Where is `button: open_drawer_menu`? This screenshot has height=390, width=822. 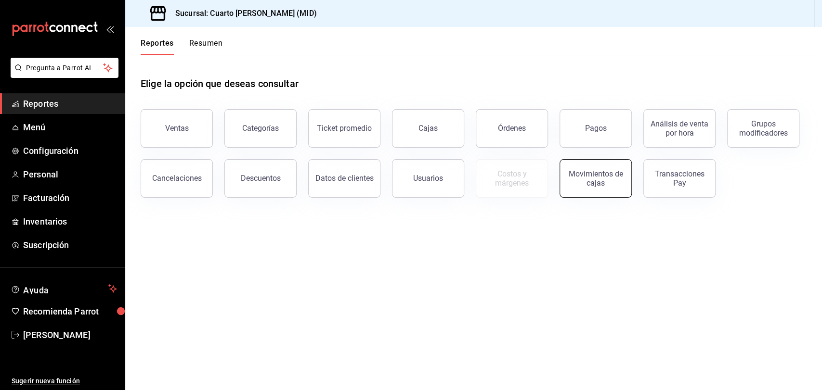 button: open_drawer_menu is located at coordinates (110, 29).